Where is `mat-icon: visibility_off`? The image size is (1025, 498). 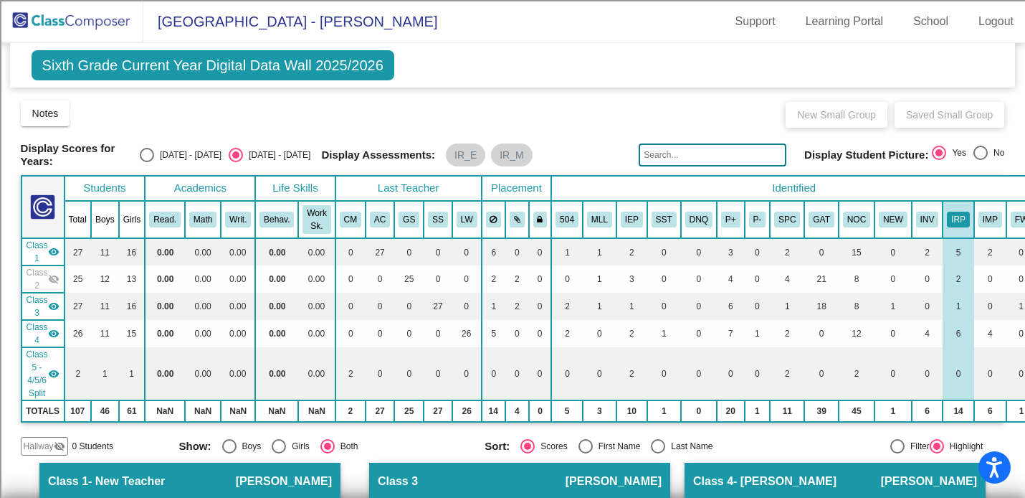
mat-icon: visibility_off is located at coordinates (54, 279).